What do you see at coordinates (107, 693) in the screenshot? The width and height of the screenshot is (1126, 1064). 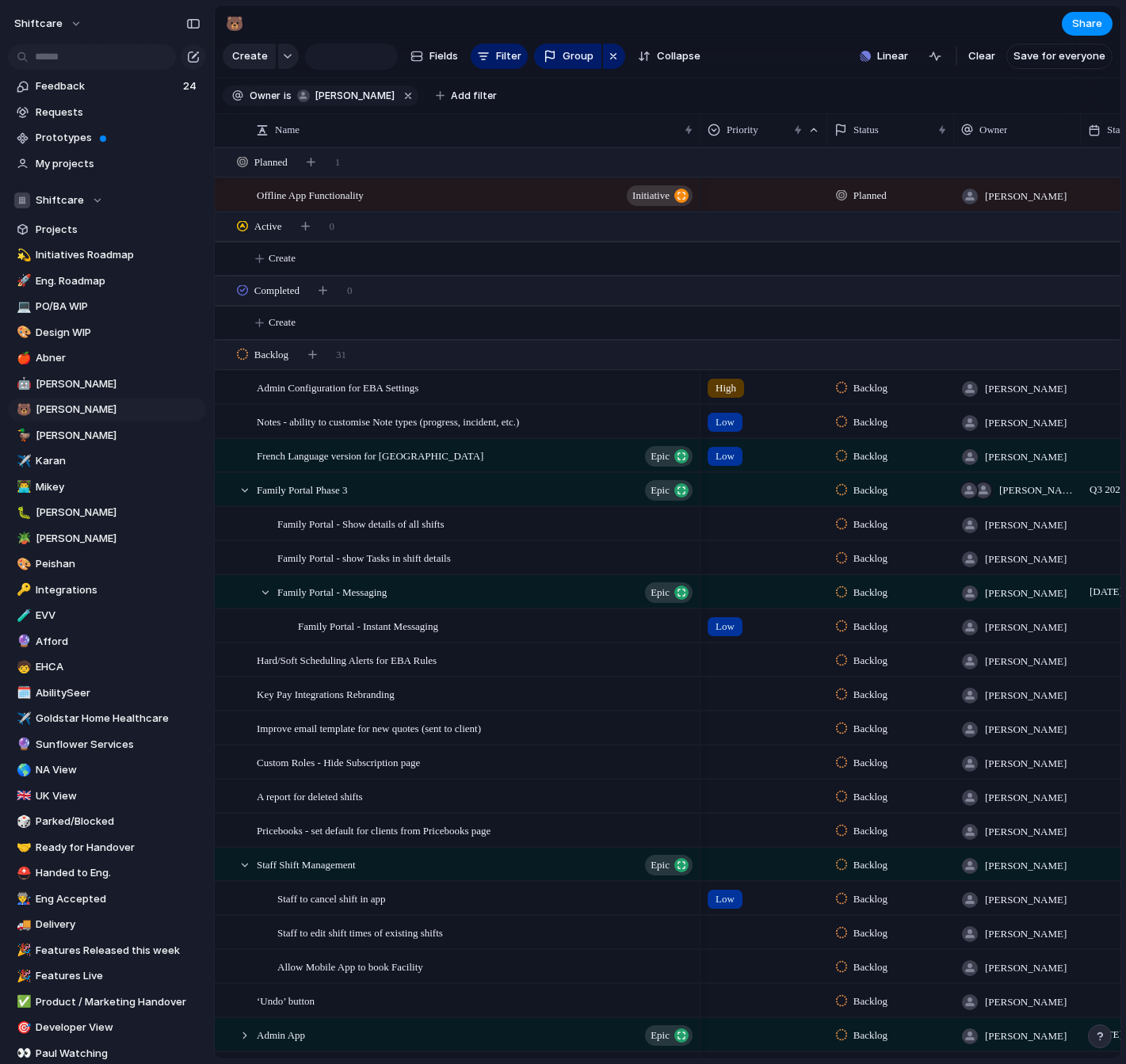 I see `div: 🗓️AbilitySeer` at bounding box center [107, 693].